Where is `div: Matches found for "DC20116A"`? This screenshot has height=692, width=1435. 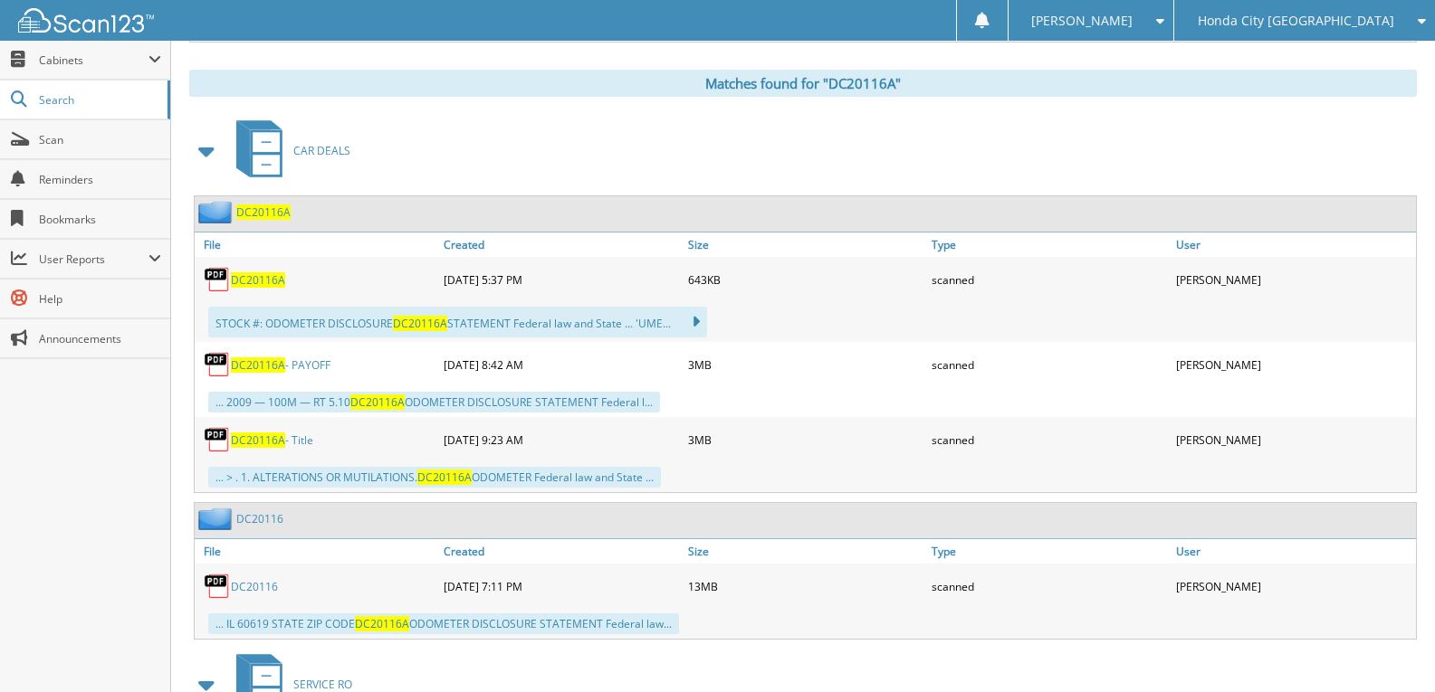 div: Matches found for "DC20116A" is located at coordinates (803, 83).